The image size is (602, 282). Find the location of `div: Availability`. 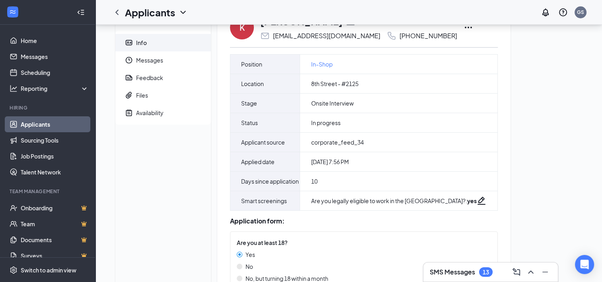

div: Availability is located at coordinates (150, 113).